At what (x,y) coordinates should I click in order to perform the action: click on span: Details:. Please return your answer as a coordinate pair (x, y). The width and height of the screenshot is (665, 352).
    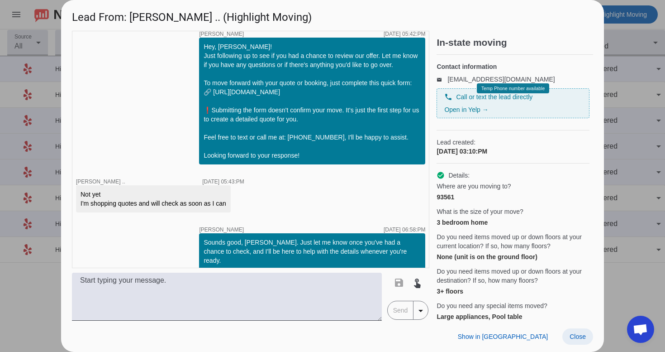
    Looking at the image, I should click on (459, 175).